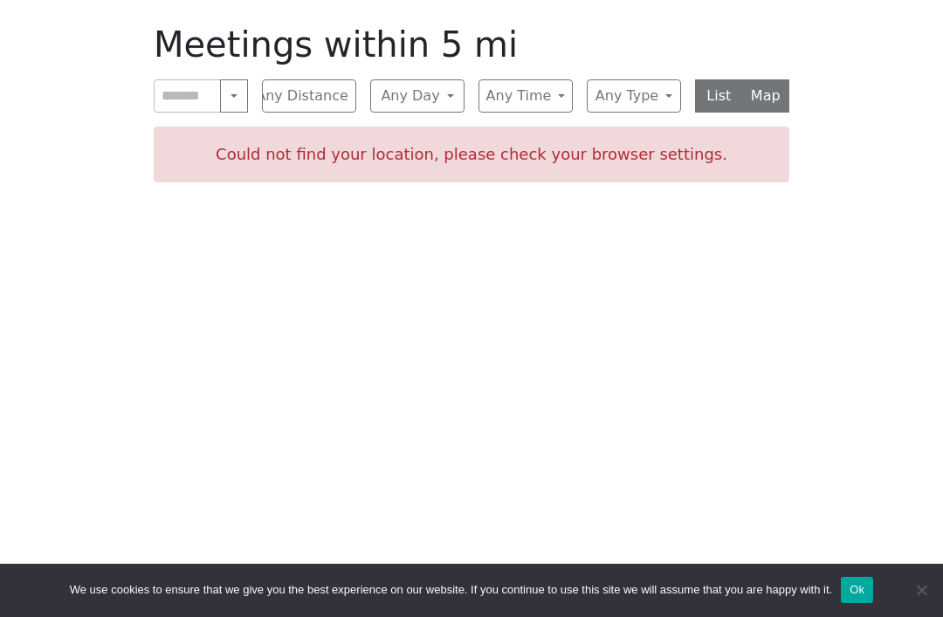 This screenshot has width=943, height=617. What do you see at coordinates (526, 96) in the screenshot?
I see `button: Any Time` at bounding box center [526, 96].